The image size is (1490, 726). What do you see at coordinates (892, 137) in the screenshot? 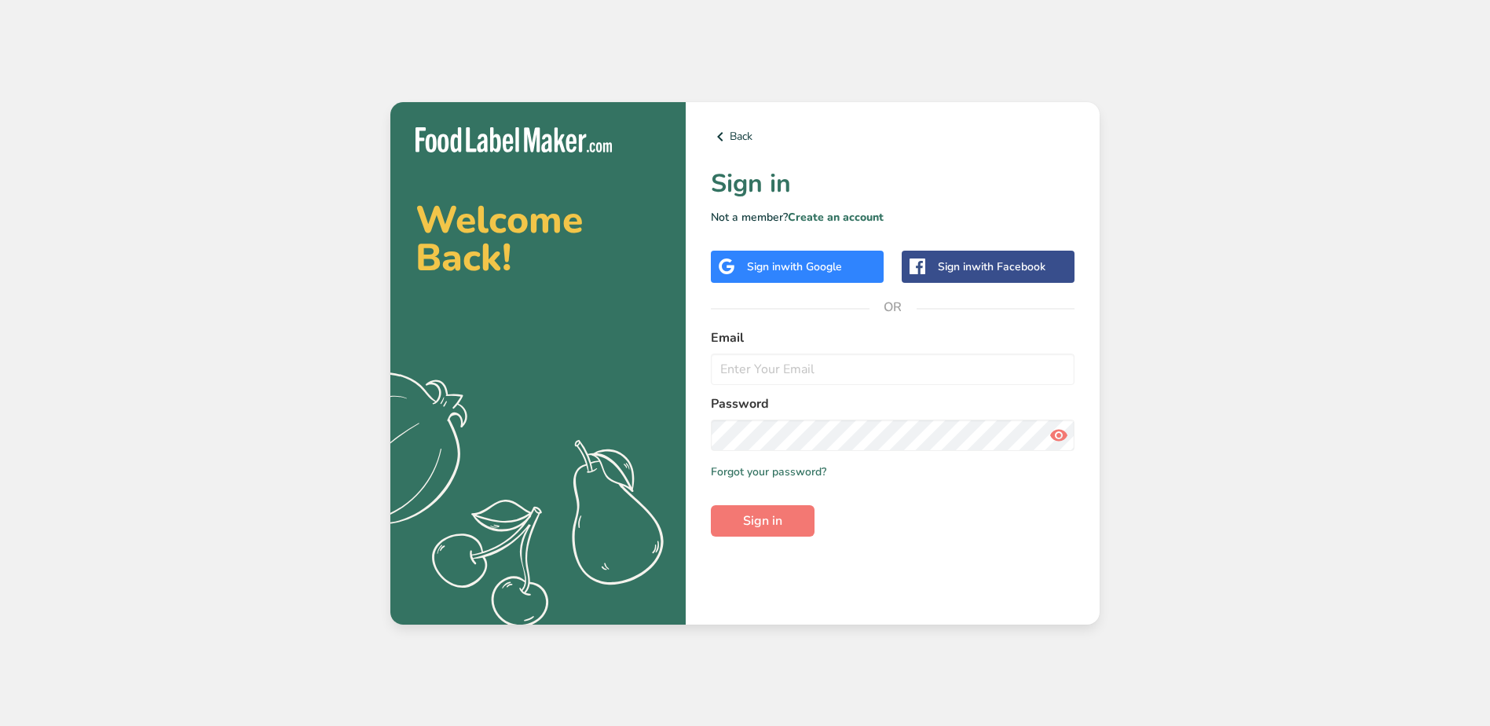
I see `a: Back` at bounding box center [892, 137].